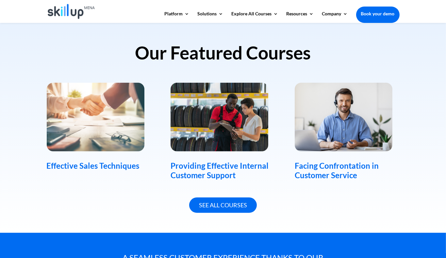 The width and height of the screenshot is (446, 258). What do you see at coordinates (300, 17) in the screenshot?
I see `a: Resources` at bounding box center [300, 17].